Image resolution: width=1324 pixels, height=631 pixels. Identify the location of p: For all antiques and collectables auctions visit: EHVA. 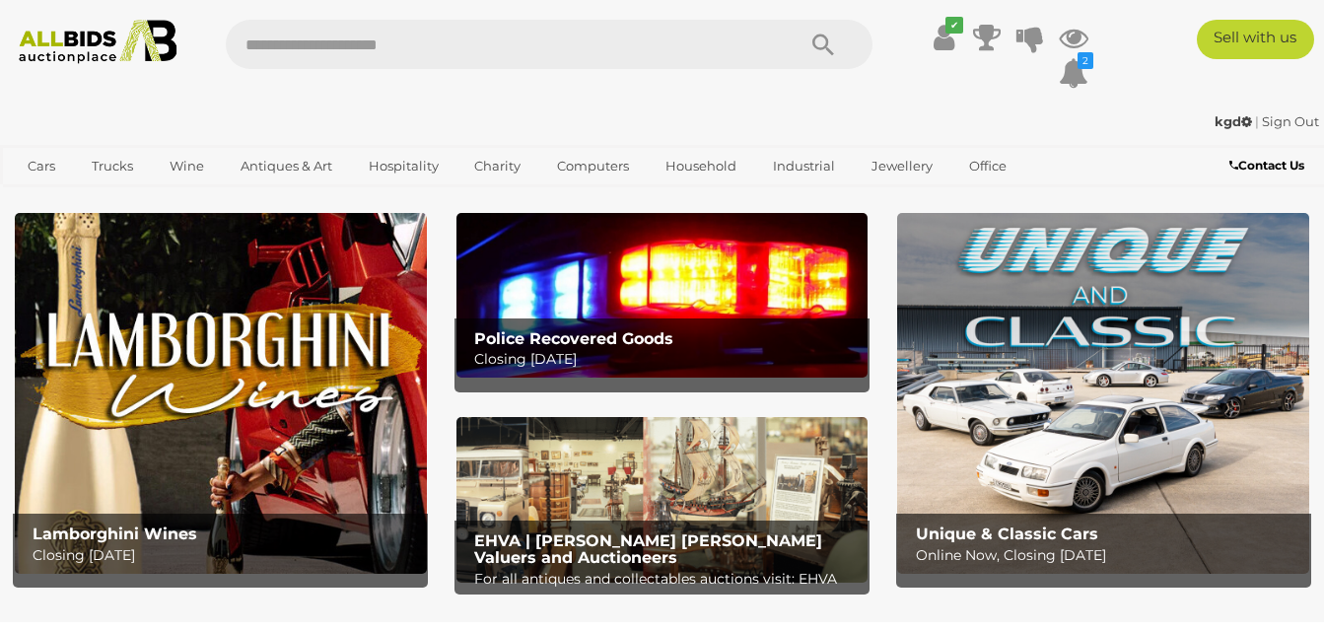
(667, 579).